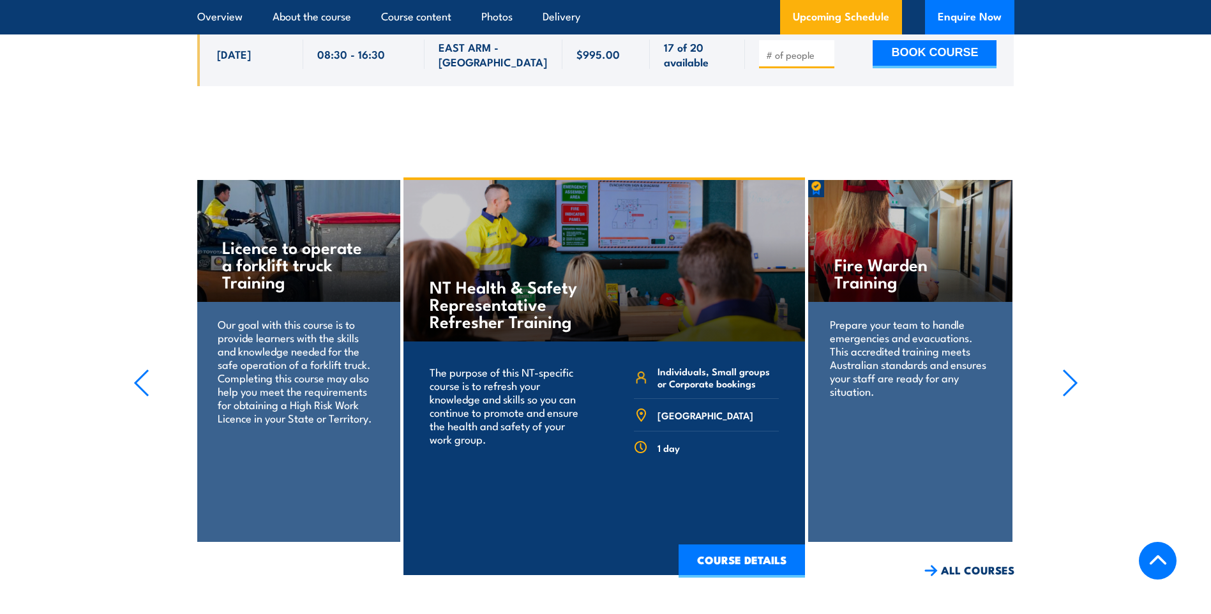  Describe the element at coordinates (298, 264) in the screenshot. I see `h4: Licence to operate a forklift truck Training` at that location.